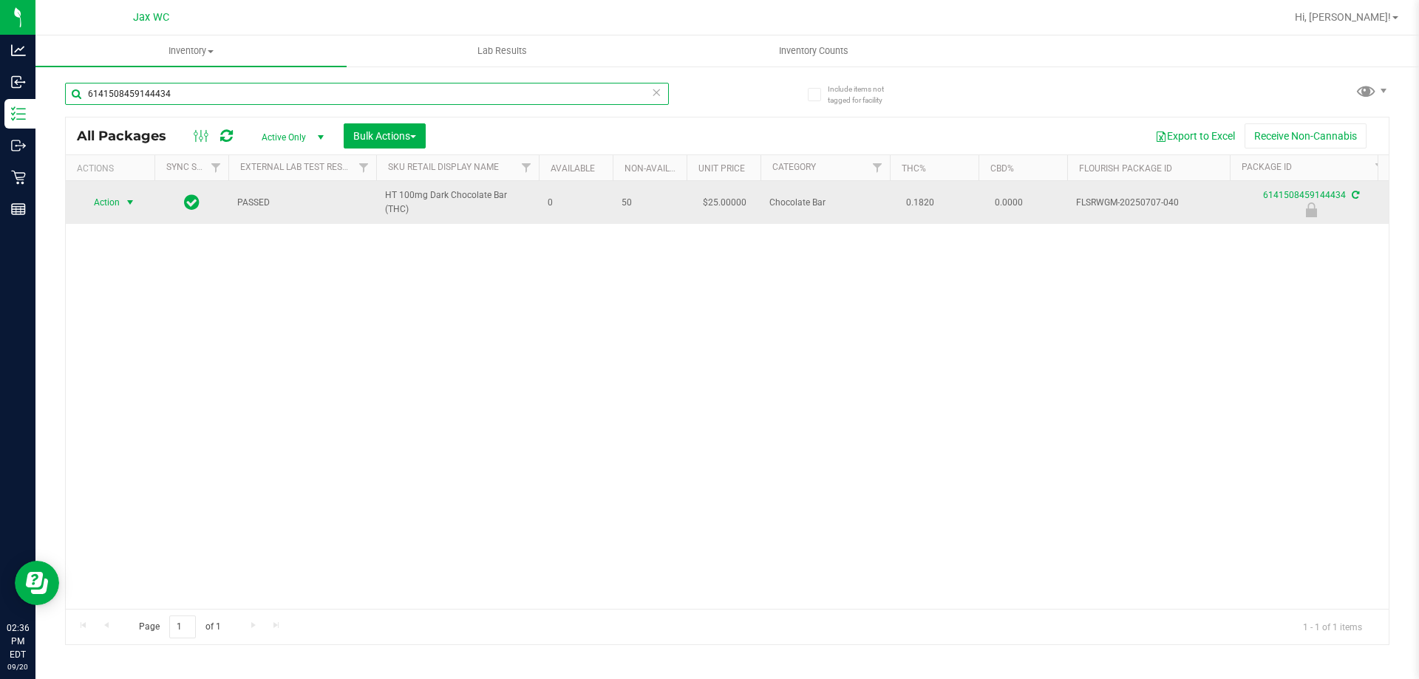 The height and width of the screenshot is (679, 1419). Describe the element at coordinates (129, 136) in the screenshot. I see `span: All Packages` at that location.